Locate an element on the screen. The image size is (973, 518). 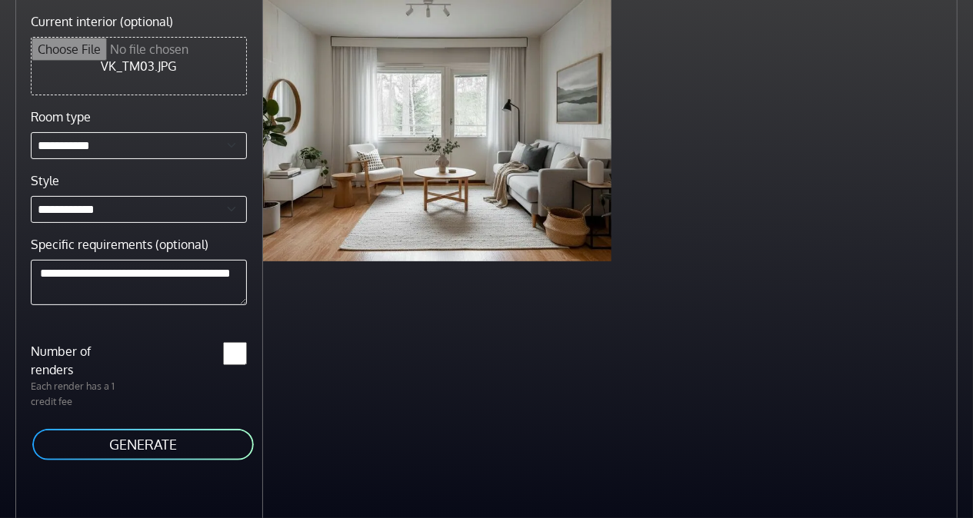
label: Room type is located at coordinates (61, 117).